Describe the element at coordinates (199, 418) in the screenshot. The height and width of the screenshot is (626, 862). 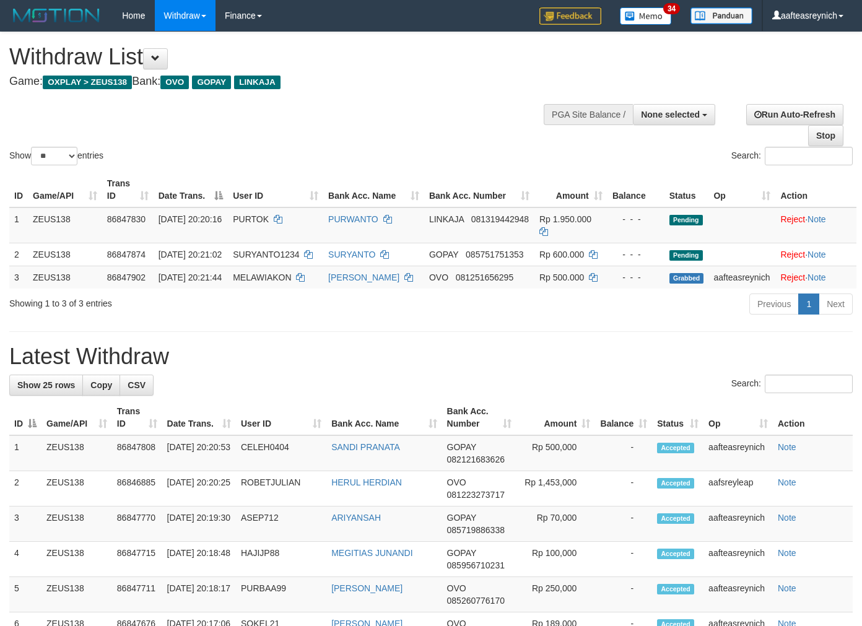
I see `th: Date Trans.: activate to sort column ascending` at that location.